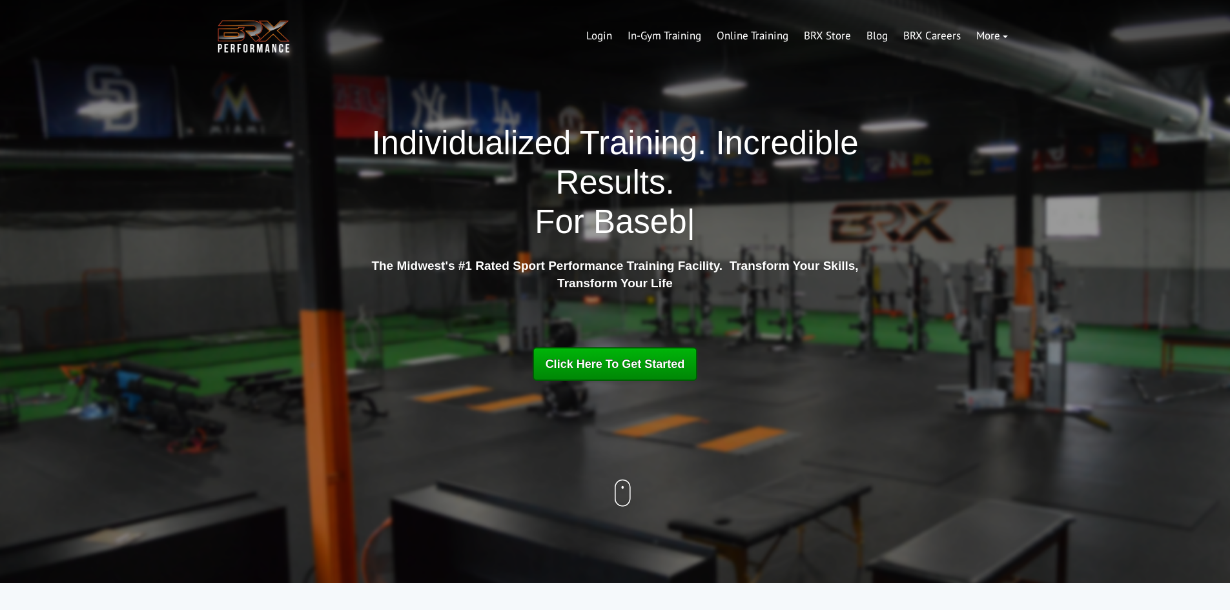  Describe the element at coordinates (827, 36) in the screenshot. I see `a: BRX Store` at that location.